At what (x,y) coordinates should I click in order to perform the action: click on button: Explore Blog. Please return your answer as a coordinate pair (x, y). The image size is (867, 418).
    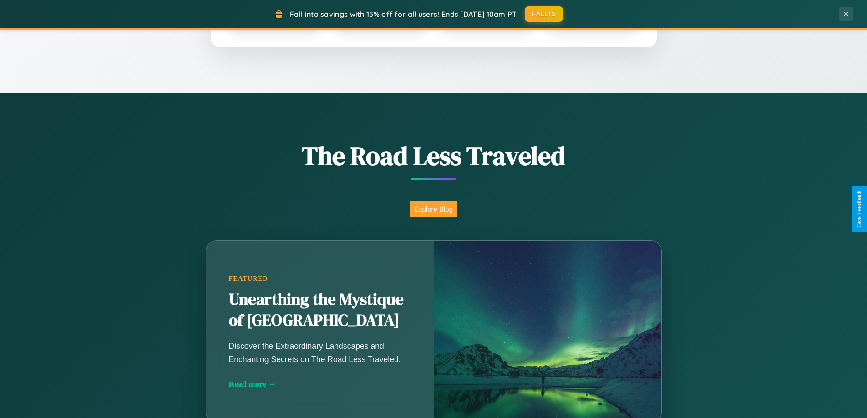
    Looking at the image, I should click on (433, 209).